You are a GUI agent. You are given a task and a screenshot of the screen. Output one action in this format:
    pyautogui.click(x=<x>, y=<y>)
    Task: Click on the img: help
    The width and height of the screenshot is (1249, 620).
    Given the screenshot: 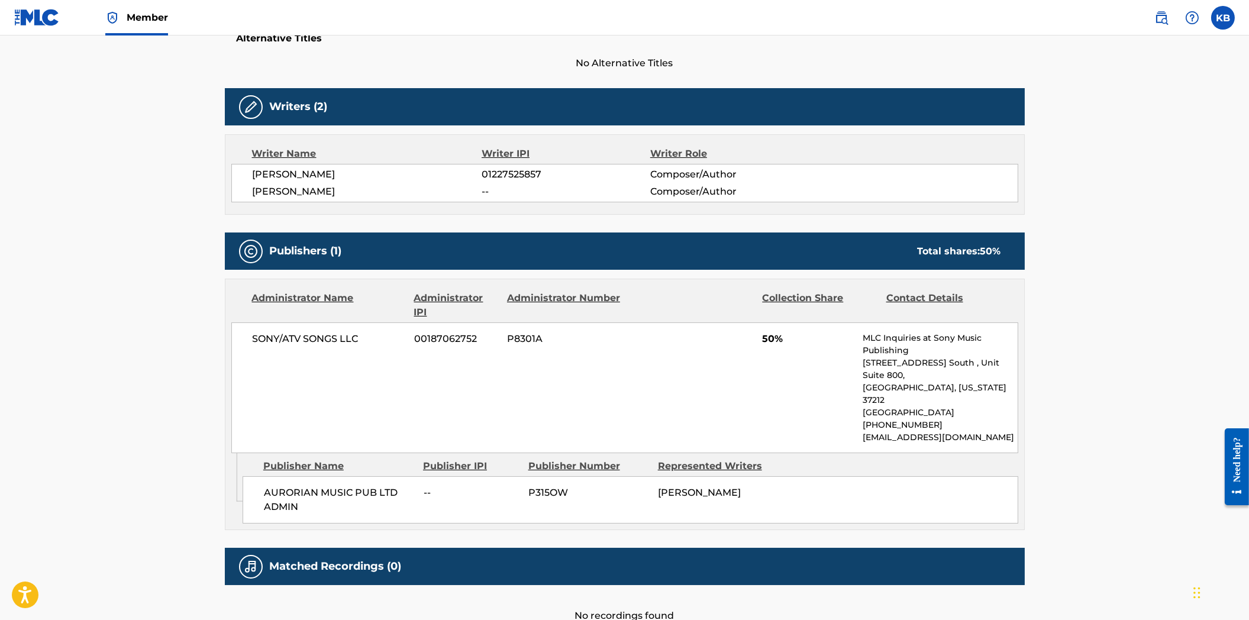 What is the action you would take?
    pyautogui.click(x=1192, y=18)
    